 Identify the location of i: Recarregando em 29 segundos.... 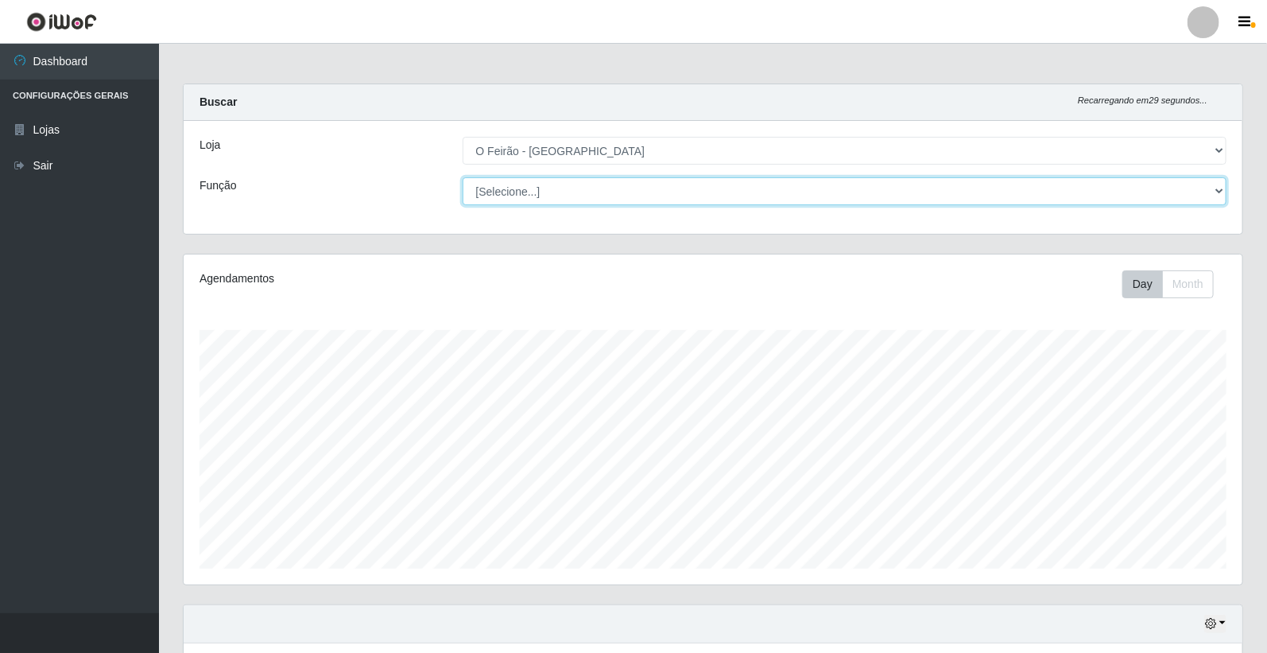
(1142, 100).